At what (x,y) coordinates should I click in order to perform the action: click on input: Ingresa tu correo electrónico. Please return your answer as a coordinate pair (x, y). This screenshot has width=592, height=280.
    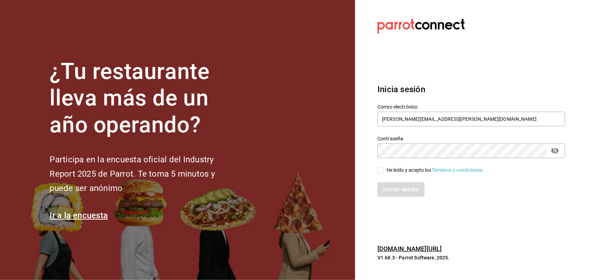
    Looking at the image, I should click on (471, 119).